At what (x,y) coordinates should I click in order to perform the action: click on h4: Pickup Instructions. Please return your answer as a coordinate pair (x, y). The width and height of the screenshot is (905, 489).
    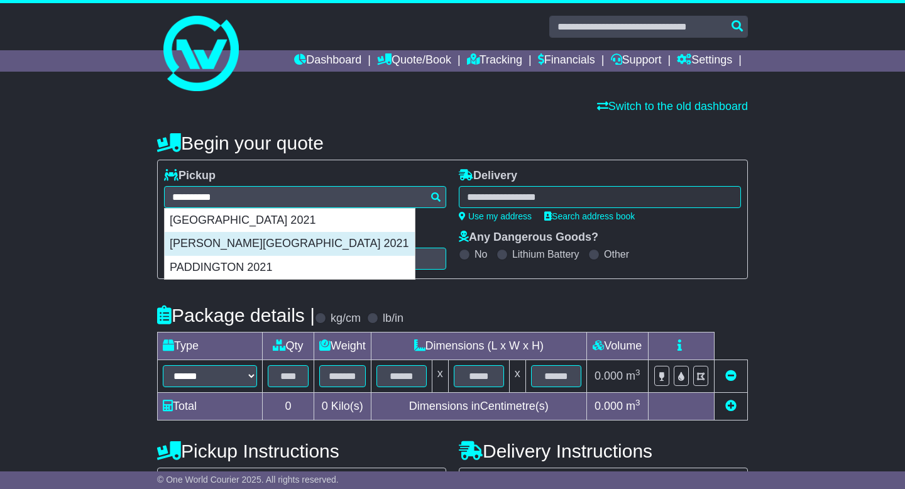
    Looking at the image, I should click on (302, 451).